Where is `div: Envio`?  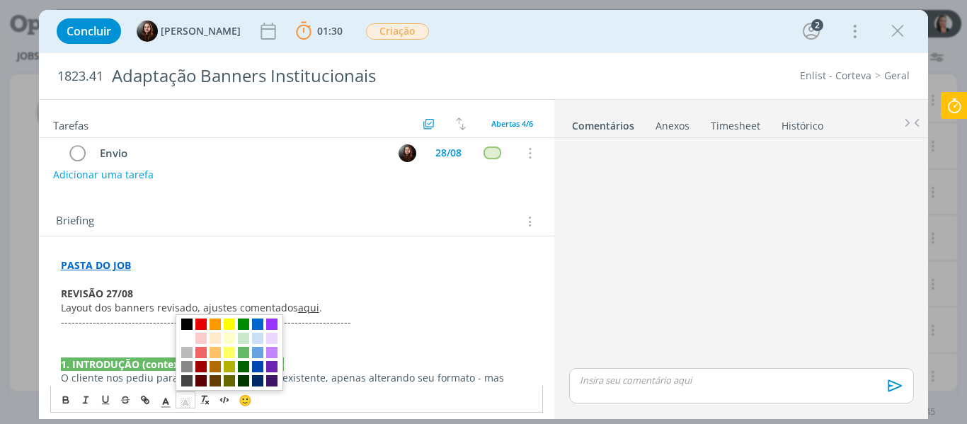
div: Envio is located at coordinates (240, 153).